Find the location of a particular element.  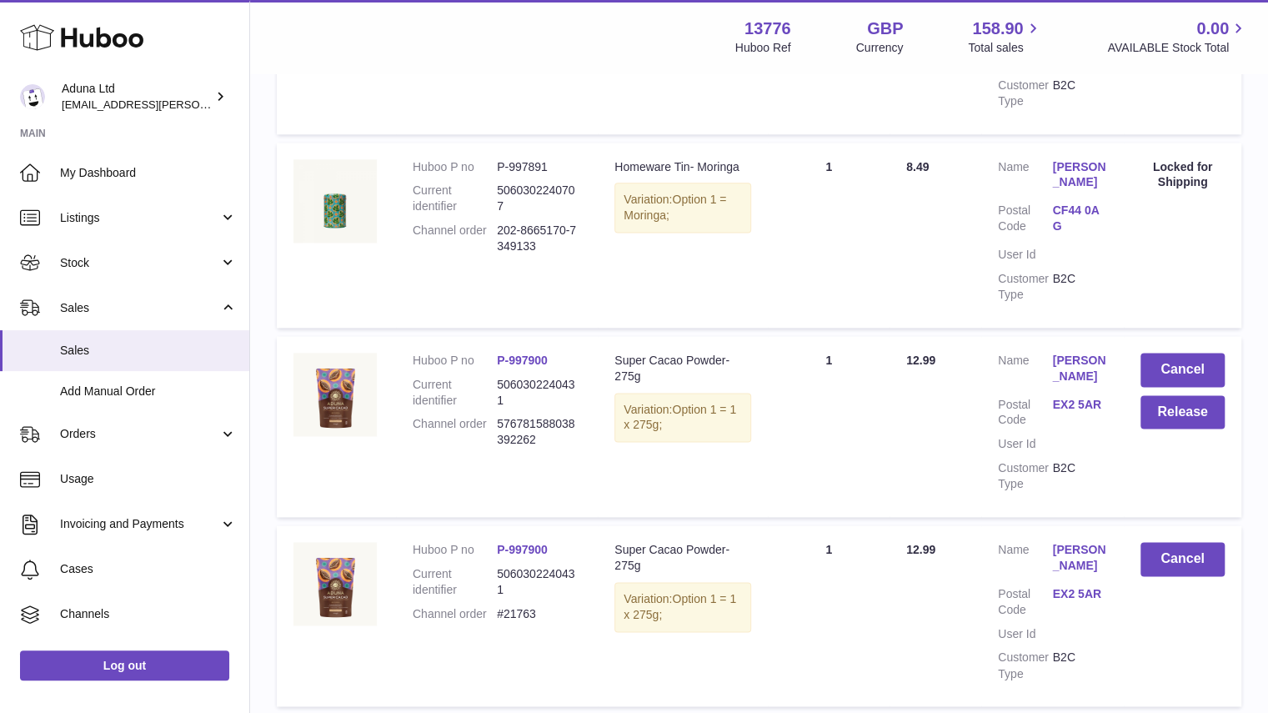

span: 0.00 is located at coordinates (1212, 28).